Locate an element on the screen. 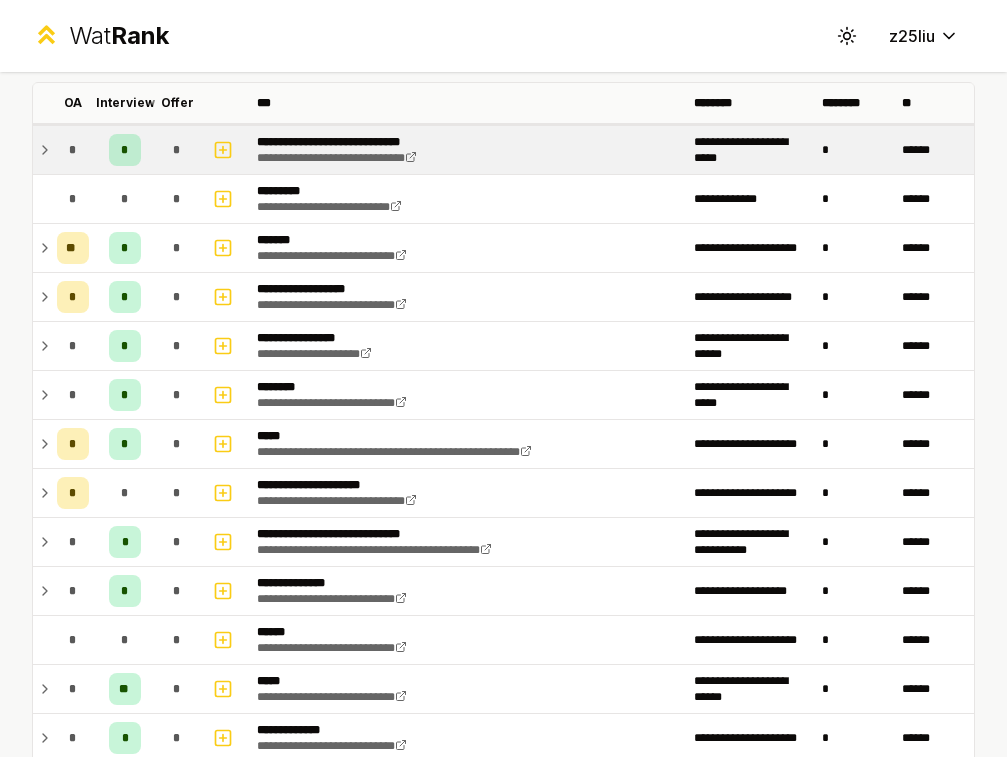  p: Interview is located at coordinates (125, 103).